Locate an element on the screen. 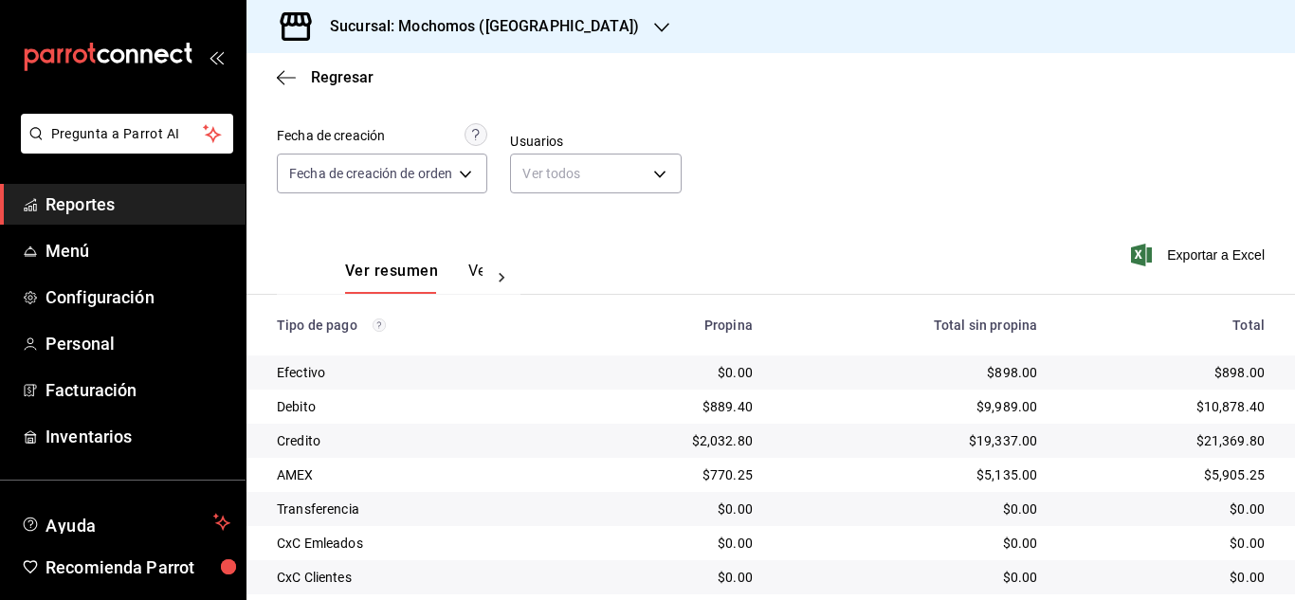 The image size is (1295, 600). label: Usuarios is located at coordinates (595, 141).